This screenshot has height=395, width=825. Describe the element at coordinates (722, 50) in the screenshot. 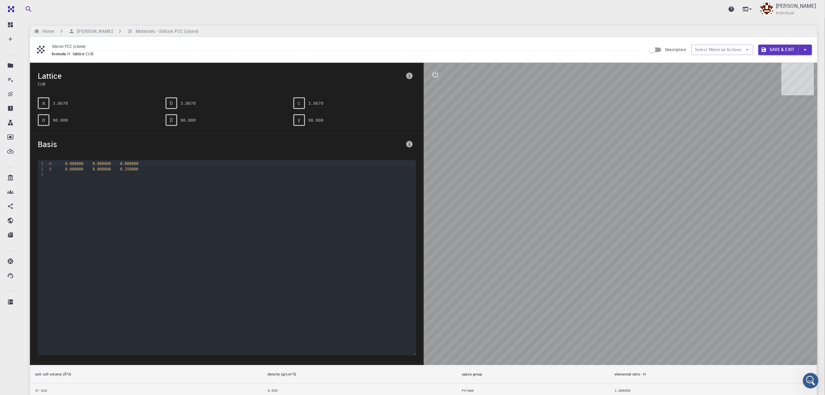

I see `button: Select Material Actions` at that location.